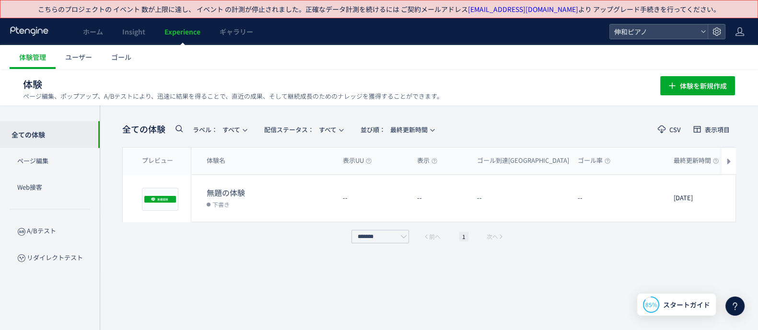 The height and width of the screenshot is (330, 758). Describe the element at coordinates (93, 32) in the screenshot. I see `span: ホーム` at that location.